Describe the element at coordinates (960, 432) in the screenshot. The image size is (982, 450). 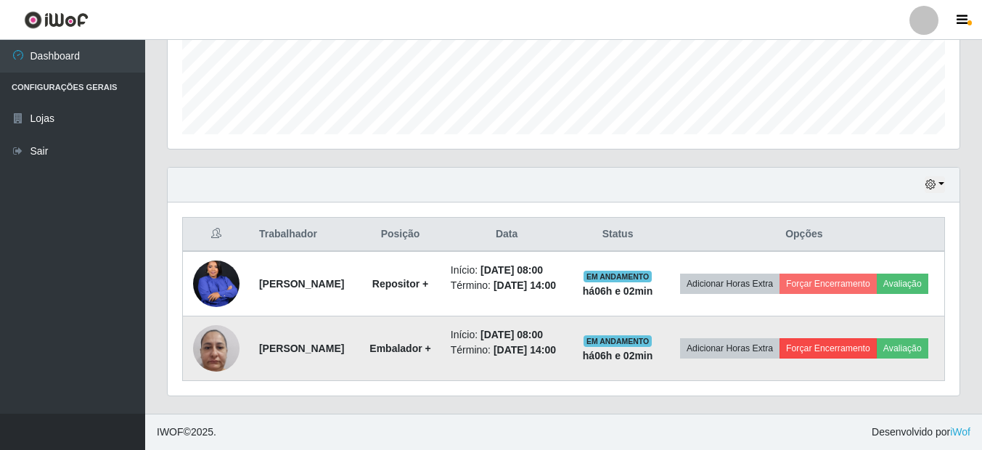
I see `a: iWof` at that location.